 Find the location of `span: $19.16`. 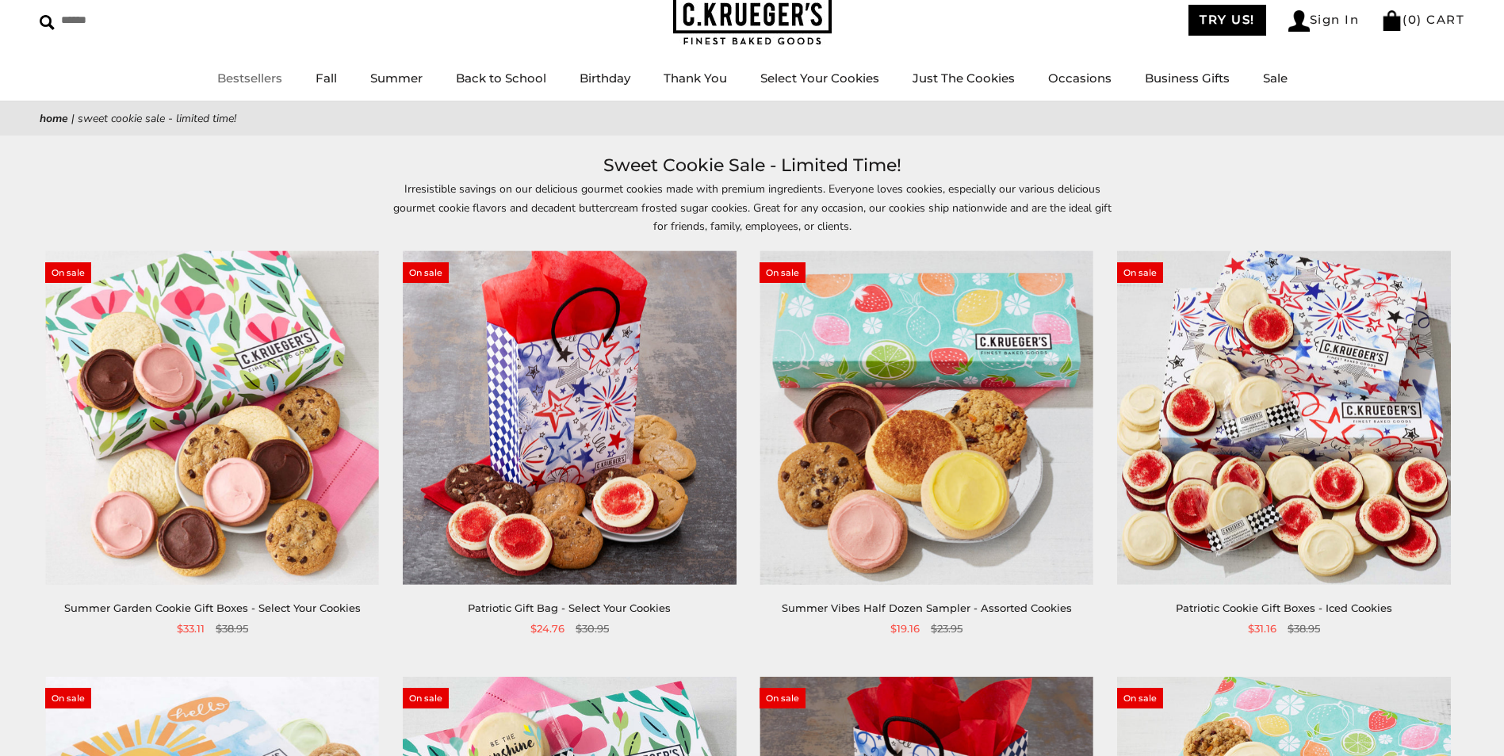

span: $19.16 is located at coordinates (904, 629).